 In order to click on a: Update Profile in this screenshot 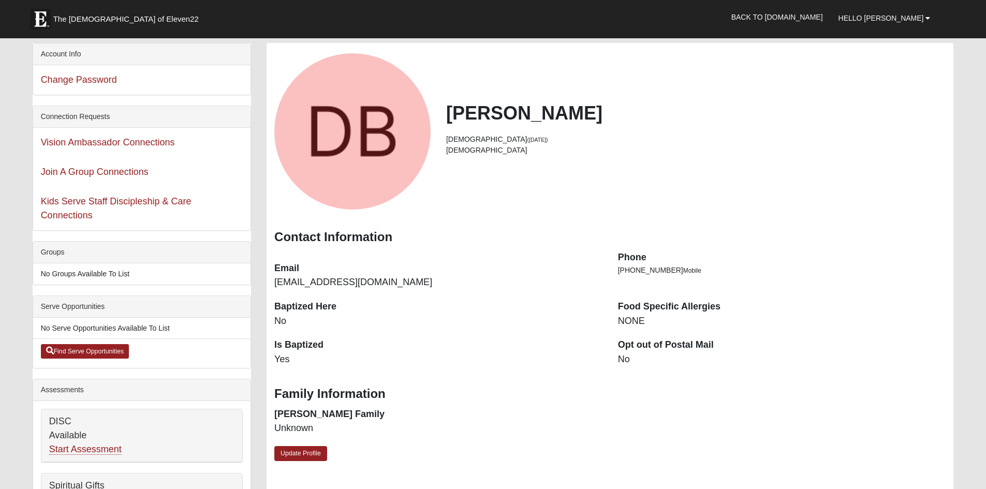, I will do `click(301, 453)`.